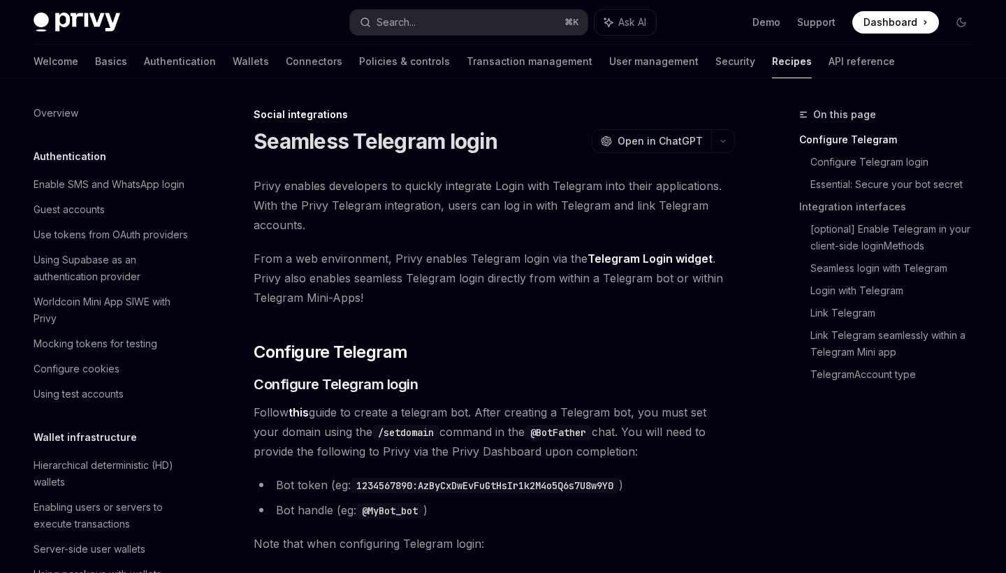 The width and height of the screenshot is (1006, 573). Describe the element at coordinates (961, 22) in the screenshot. I see `button: Toggle dark mode` at that location.